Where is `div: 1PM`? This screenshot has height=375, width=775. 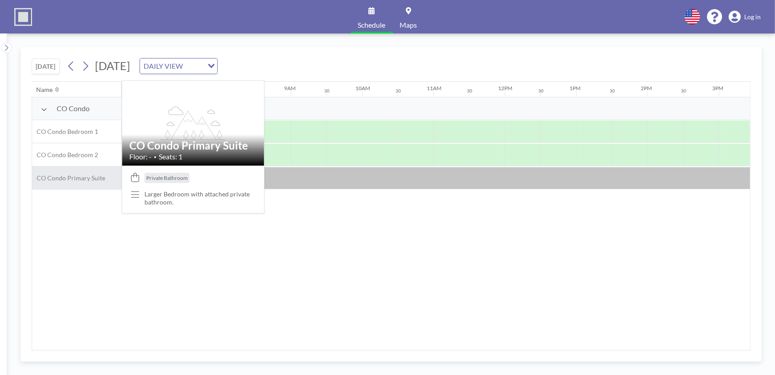
div: 1PM is located at coordinates (575, 88).